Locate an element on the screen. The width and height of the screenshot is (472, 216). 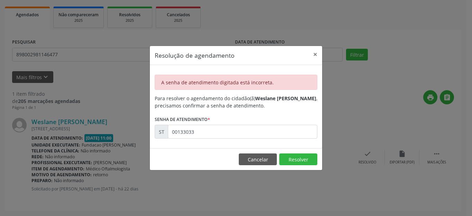
button: Resolver is located at coordinates (298, 160).